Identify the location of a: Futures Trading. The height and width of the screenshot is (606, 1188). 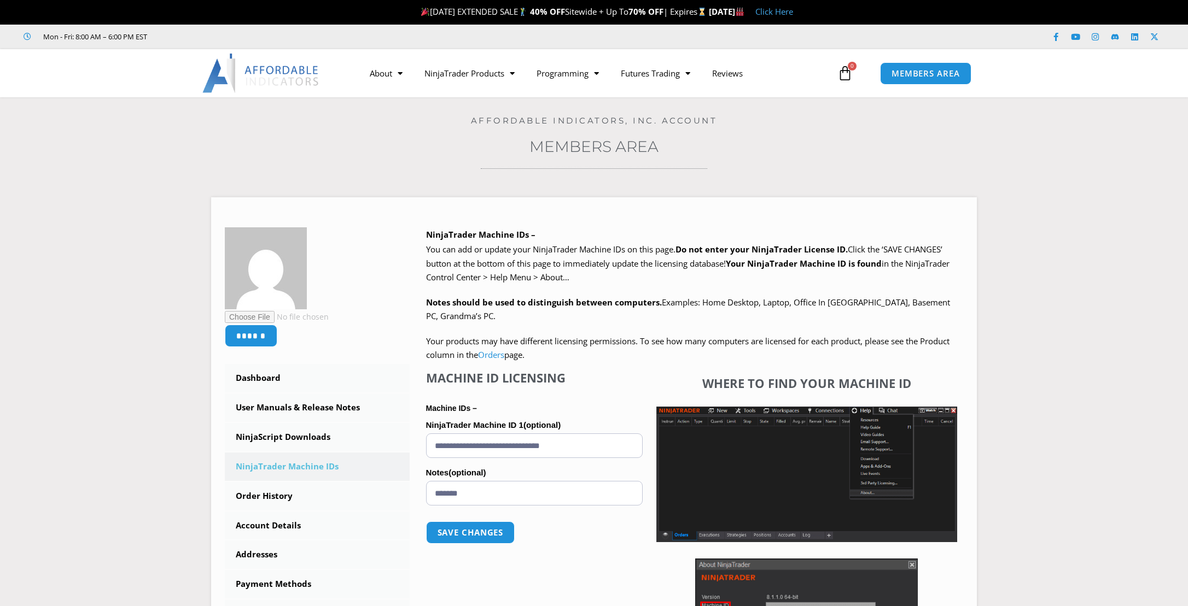
(655, 73).